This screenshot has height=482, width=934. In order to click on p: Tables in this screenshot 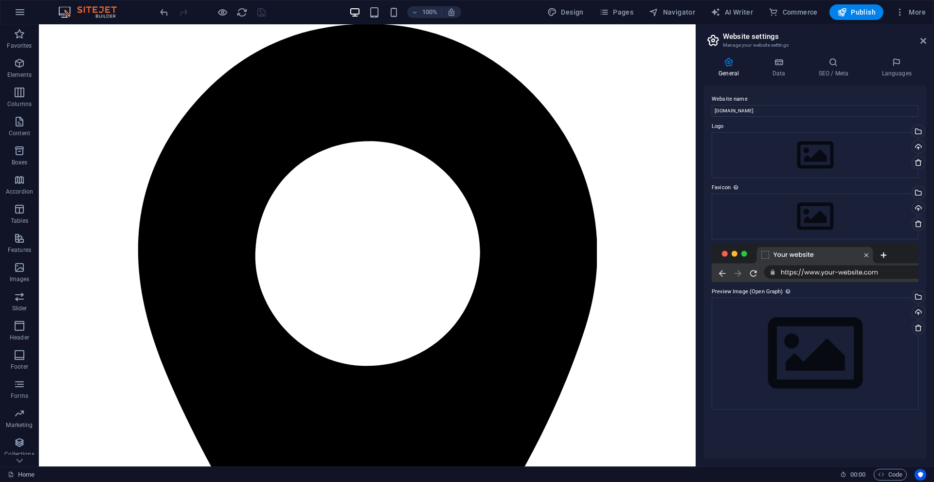, I will do `click(19, 221)`.